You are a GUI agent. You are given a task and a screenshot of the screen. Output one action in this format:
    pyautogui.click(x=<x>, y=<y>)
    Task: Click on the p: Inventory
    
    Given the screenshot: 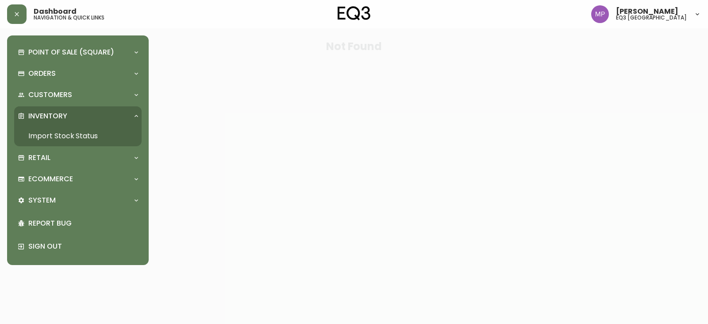 What is the action you would take?
    pyautogui.click(x=48, y=116)
    